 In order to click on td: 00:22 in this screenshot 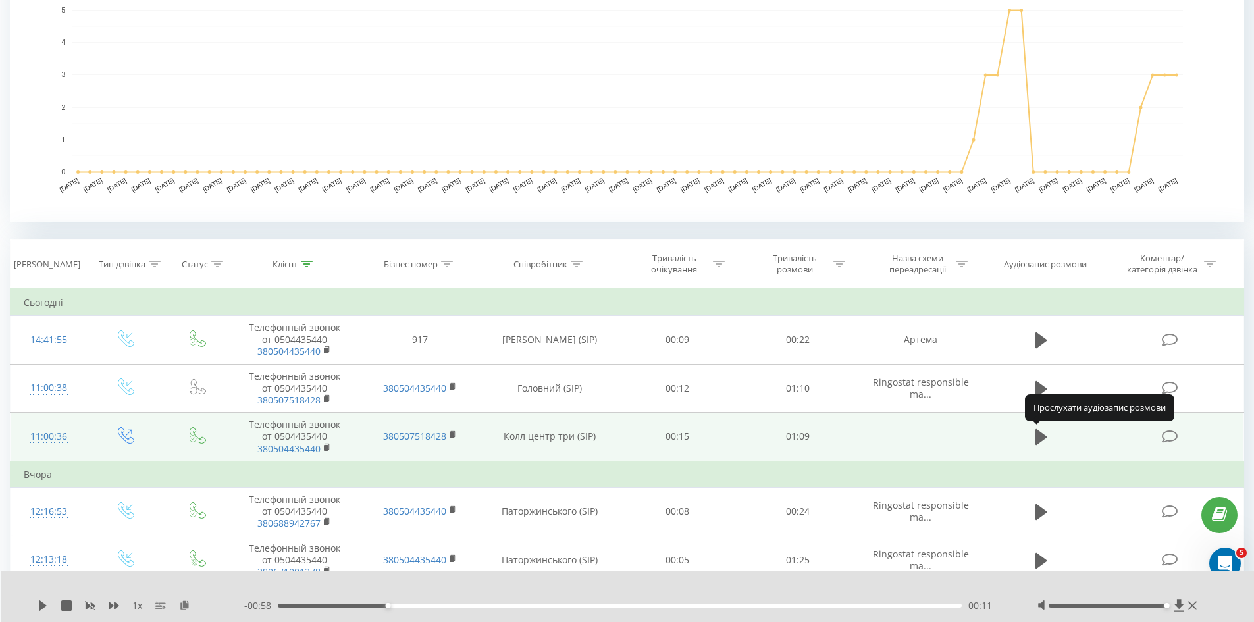, I will do `click(798, 340)`.